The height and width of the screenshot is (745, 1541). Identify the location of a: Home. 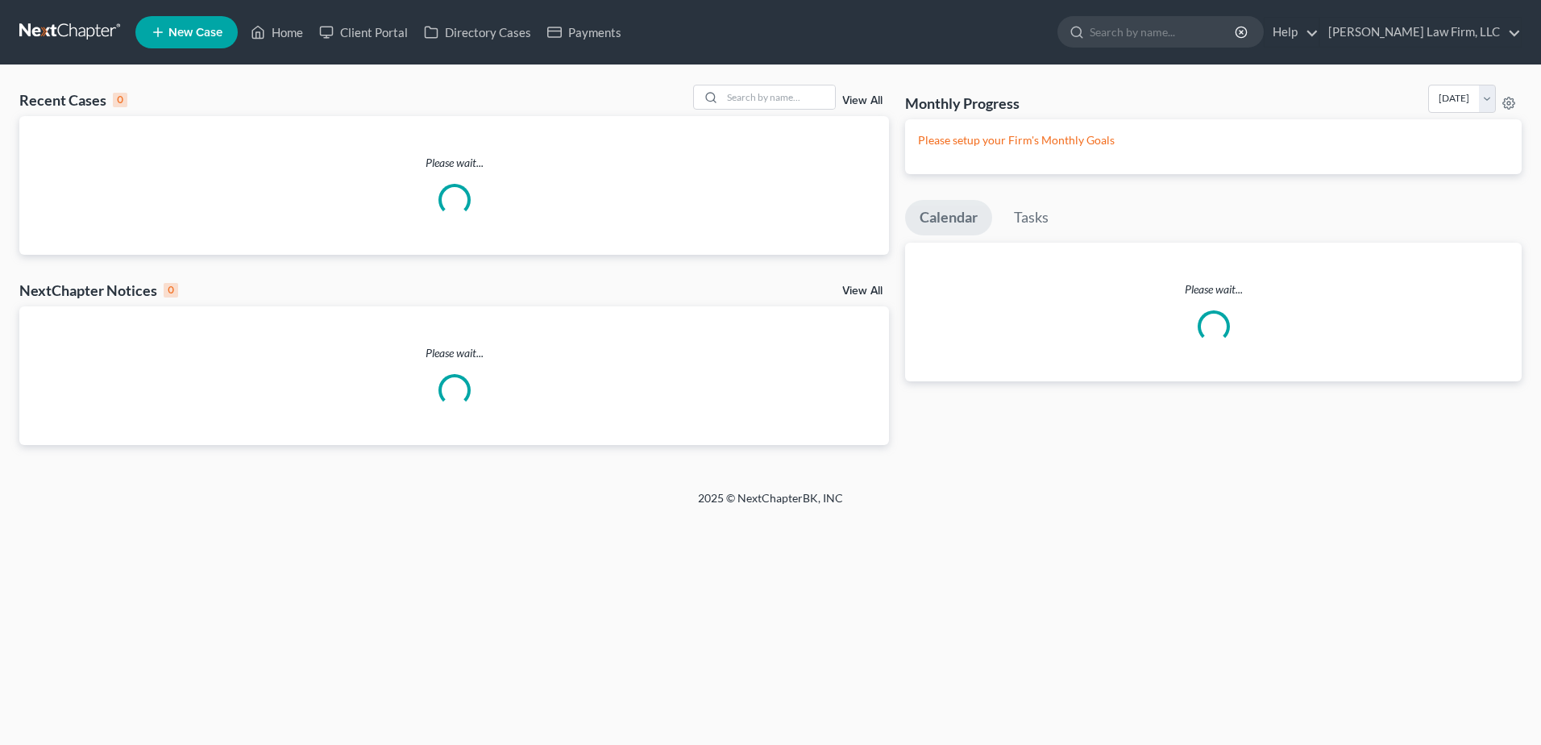
(276, 32).